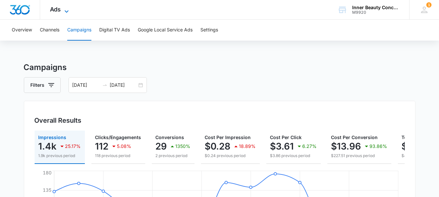 The width and height of the screenshot is (439, 197). Describe the element at coordinates (220, 67) in the screenshot. I see `h3: Campaigns` at that location.